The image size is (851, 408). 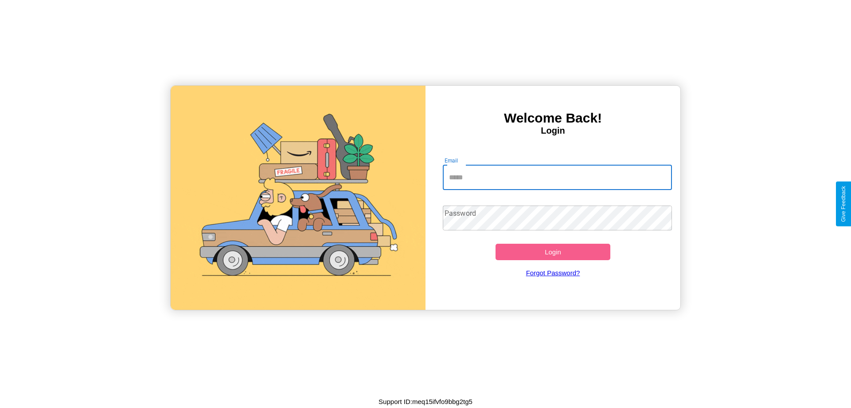 I want to click on button: Login, so click(x=553, y=251).